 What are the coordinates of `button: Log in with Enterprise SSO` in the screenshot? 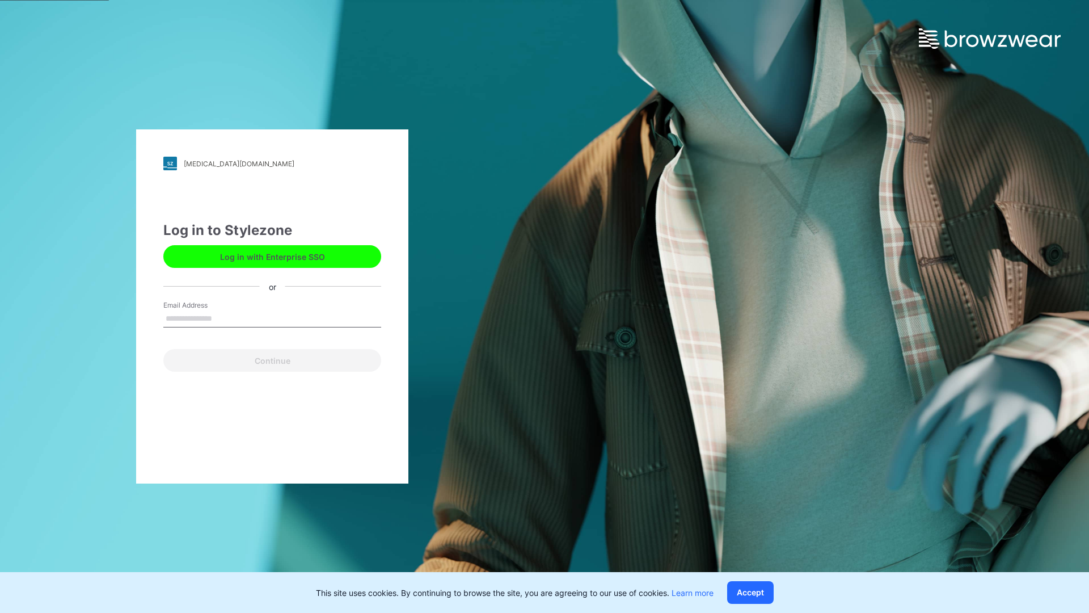 It's located at (272, 256).